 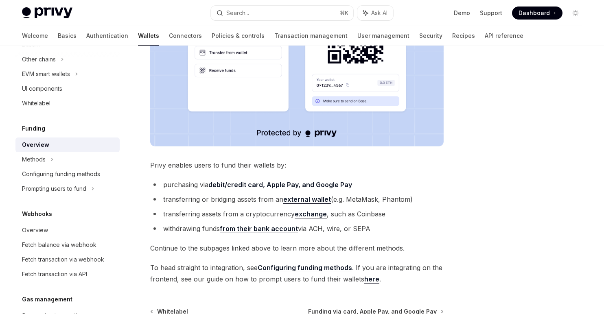 What do you see at coordinates (307, 199) in the screenshot?
I see `a: external wallet` at bounding box center [307, 199].